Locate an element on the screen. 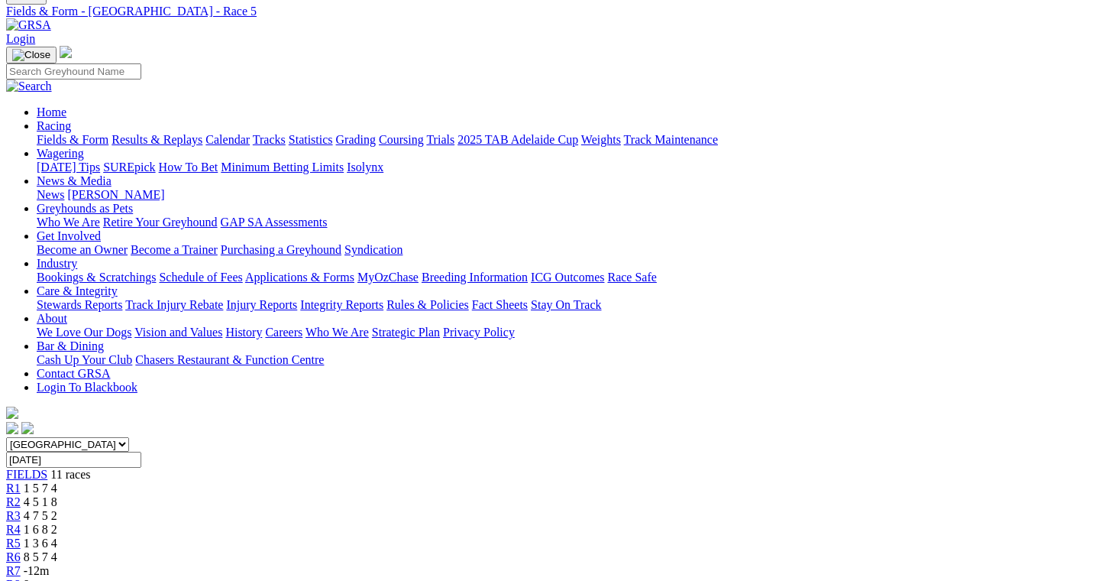 The image size is (1099, 581). a: R4 is located at coordinates (13, 529).